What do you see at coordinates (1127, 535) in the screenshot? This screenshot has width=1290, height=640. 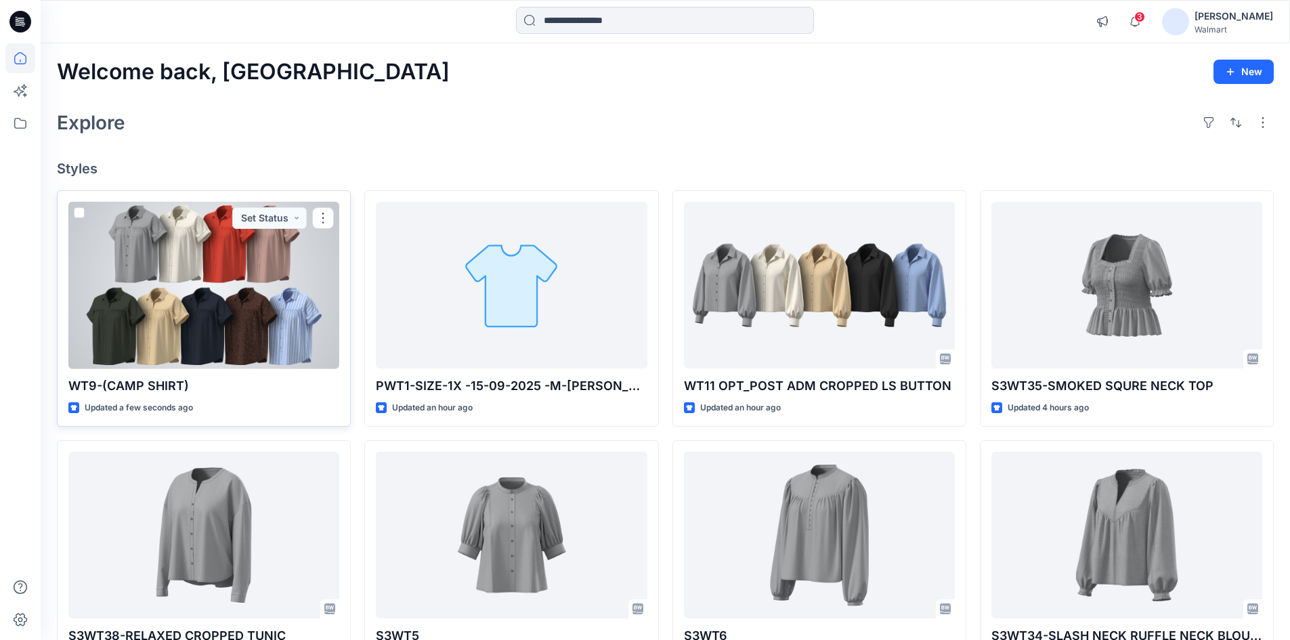 I see `a: S3WT34-SLASH NECK RUFFLE NECK BLOUSE` at bounding box center [1127, 535].